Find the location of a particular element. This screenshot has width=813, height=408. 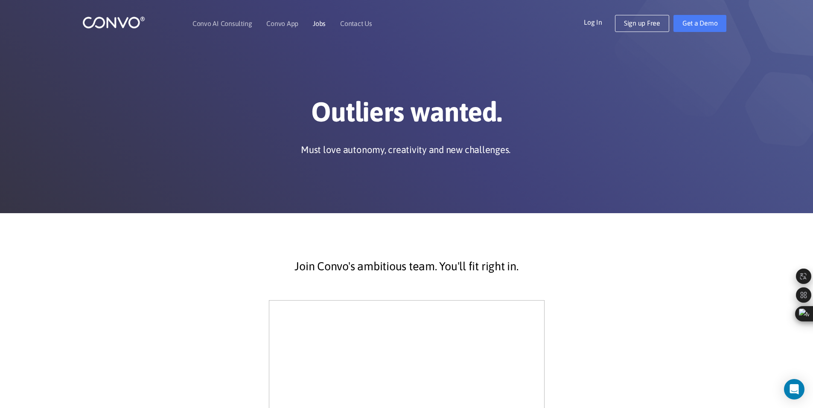

h1: Outliers wanted. is located at coordinates (406, 115).